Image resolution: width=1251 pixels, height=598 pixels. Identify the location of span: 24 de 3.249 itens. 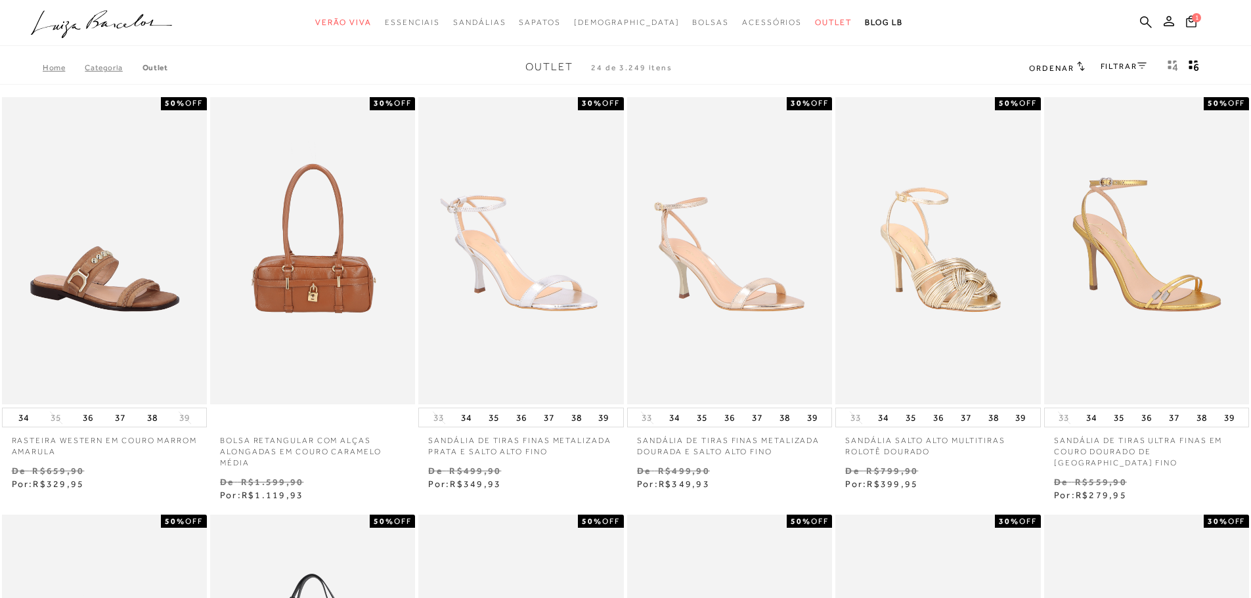
(632, 68).